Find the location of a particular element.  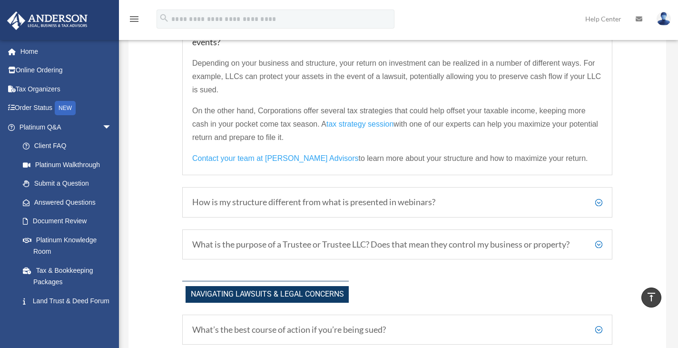

div: NEW is located at coordinates (65, 108).